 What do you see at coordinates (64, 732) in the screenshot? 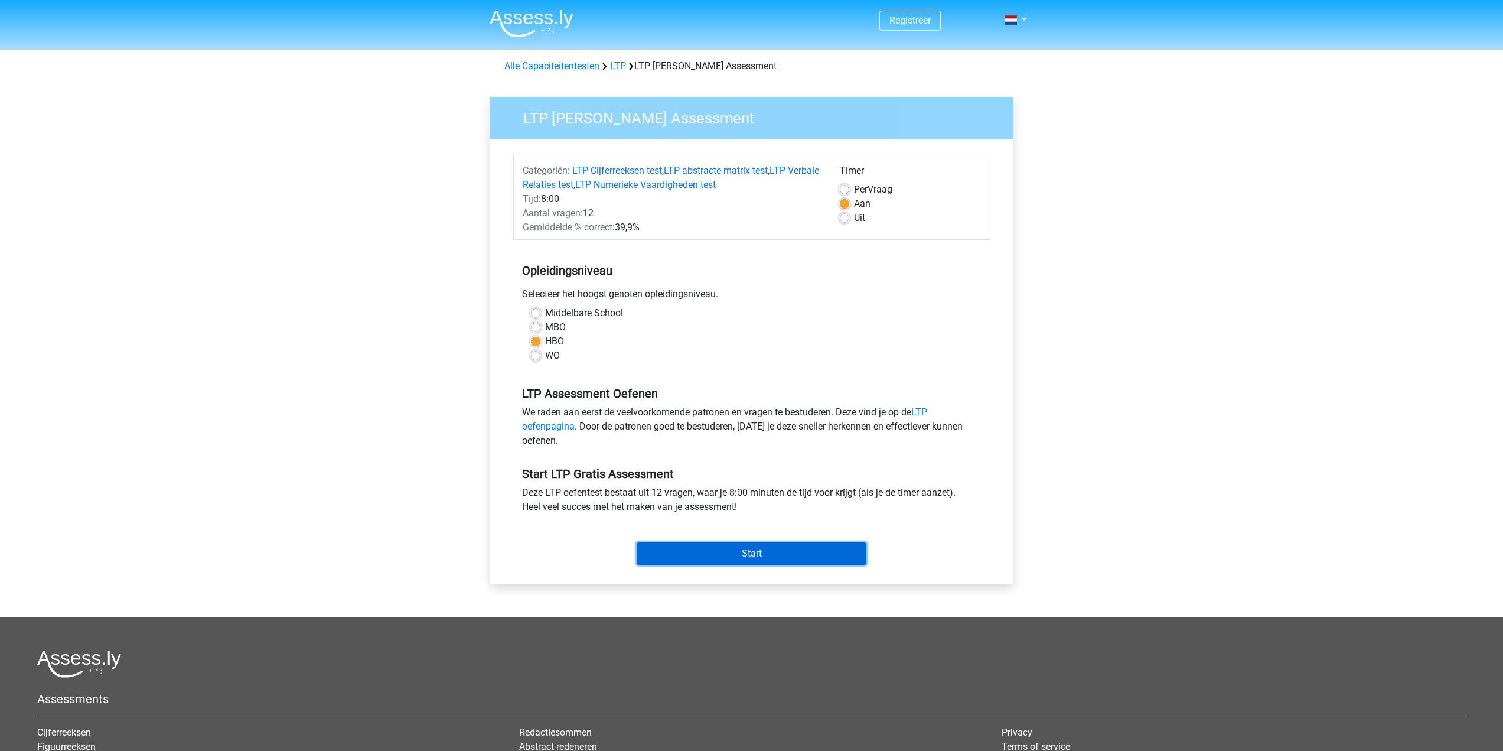
I see `a: Cijferreeksen` at bounding box center [64, 732].